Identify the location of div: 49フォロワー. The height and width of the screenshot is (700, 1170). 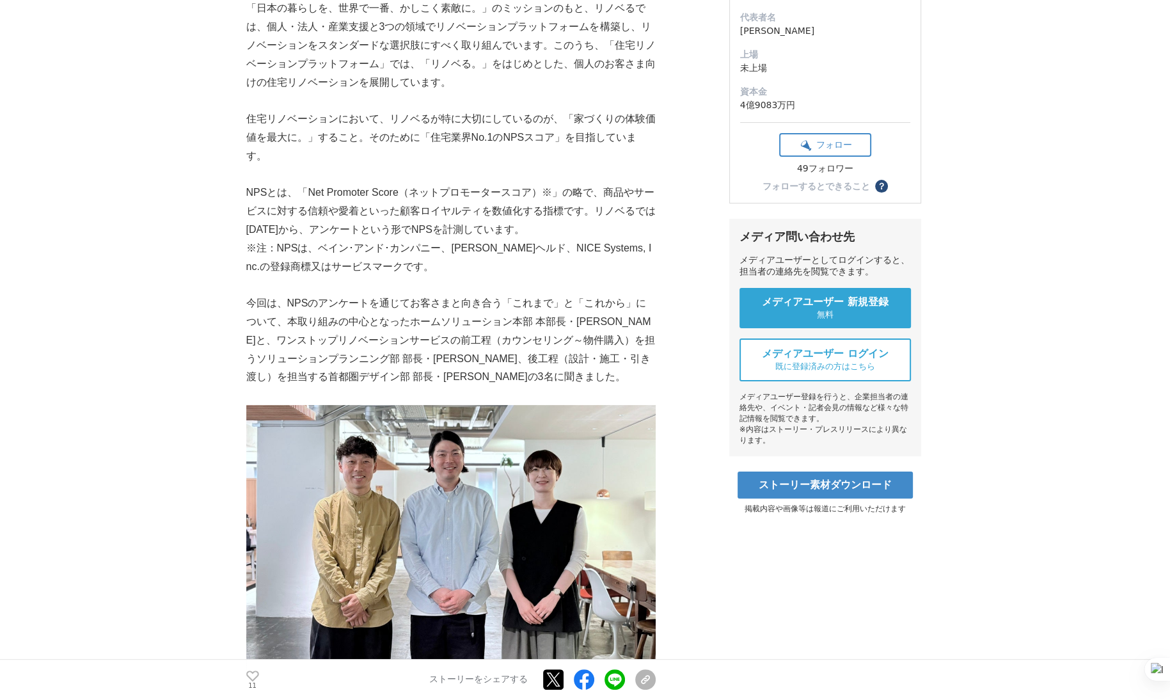
(825, 169).